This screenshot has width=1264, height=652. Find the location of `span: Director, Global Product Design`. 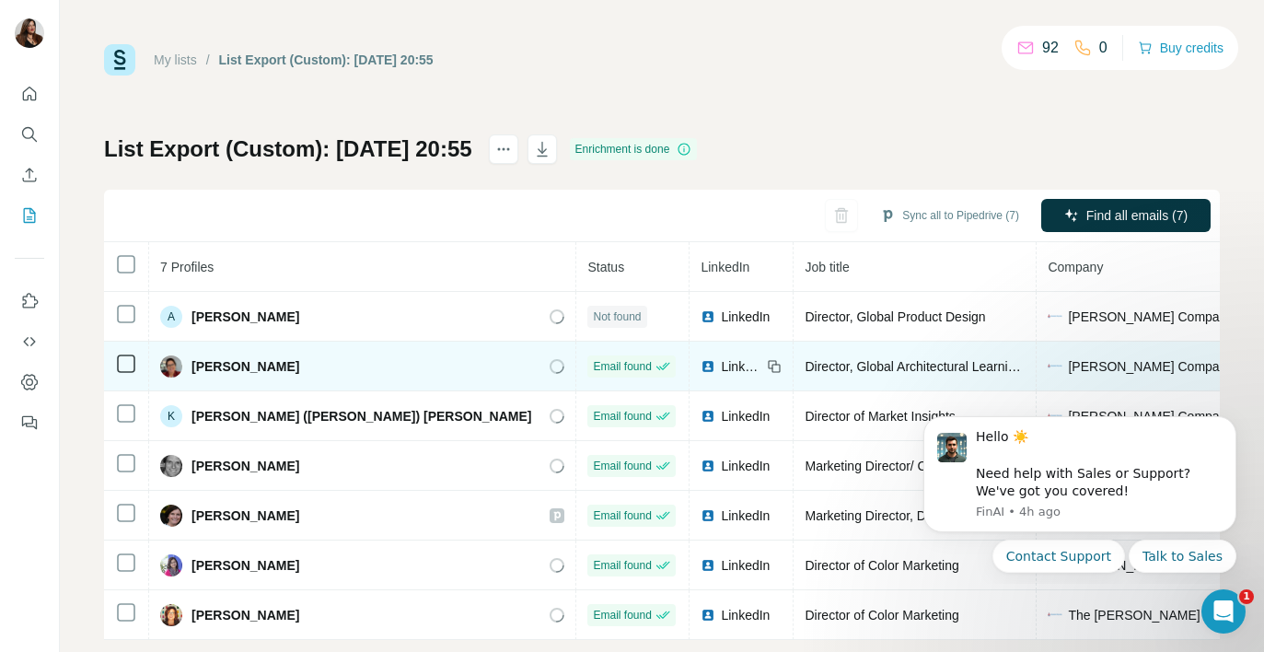

span: Director, Global Product Design is located at coordinates (895, 317).